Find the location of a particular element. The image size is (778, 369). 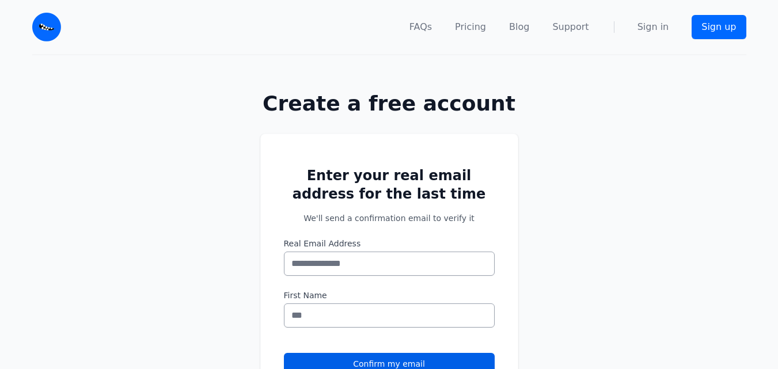

a: Sign up is located at coordinates (719, 27).